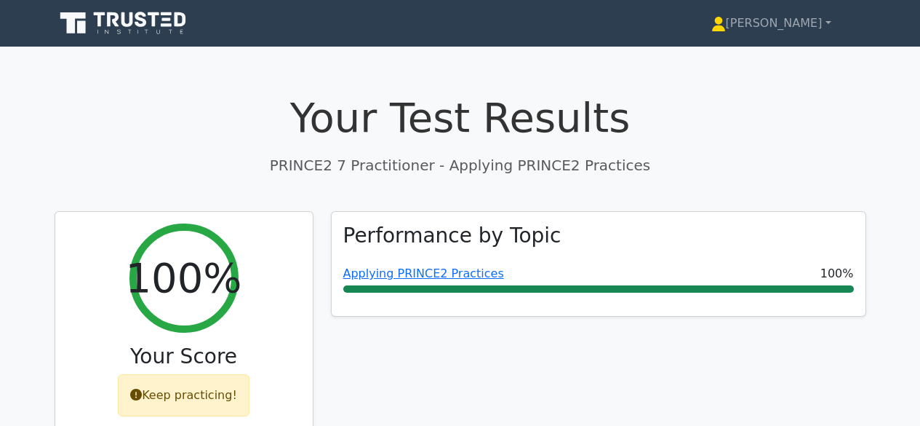  What do you see at coordinates (183, 395) in the screenshot?
I see `div: Keep practicing!` at bounding box center [183, 395].